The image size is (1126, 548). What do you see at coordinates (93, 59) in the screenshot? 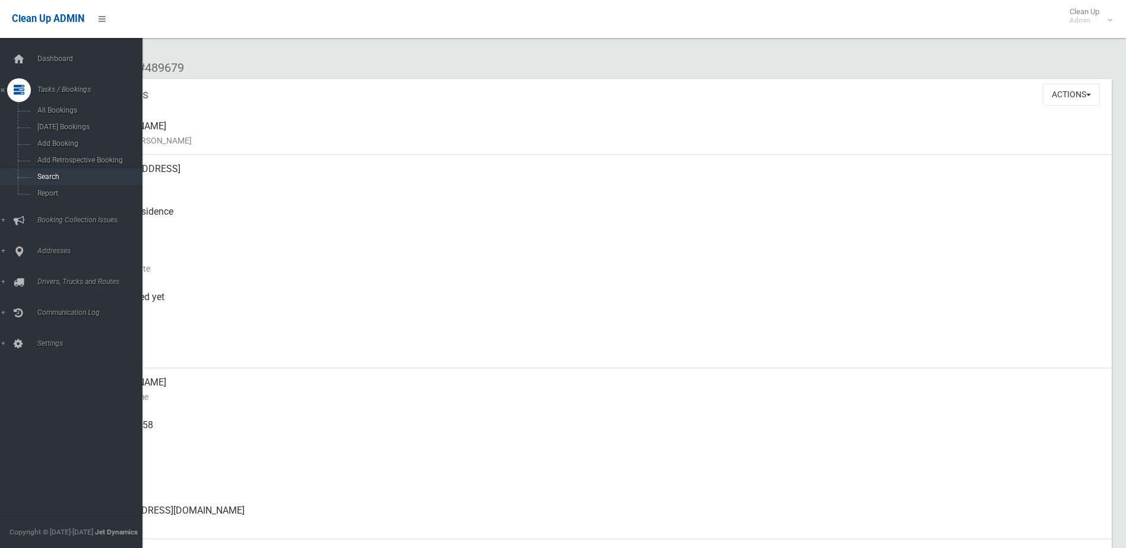
I see `span: Dashboard` at bounding box center [93, 59].